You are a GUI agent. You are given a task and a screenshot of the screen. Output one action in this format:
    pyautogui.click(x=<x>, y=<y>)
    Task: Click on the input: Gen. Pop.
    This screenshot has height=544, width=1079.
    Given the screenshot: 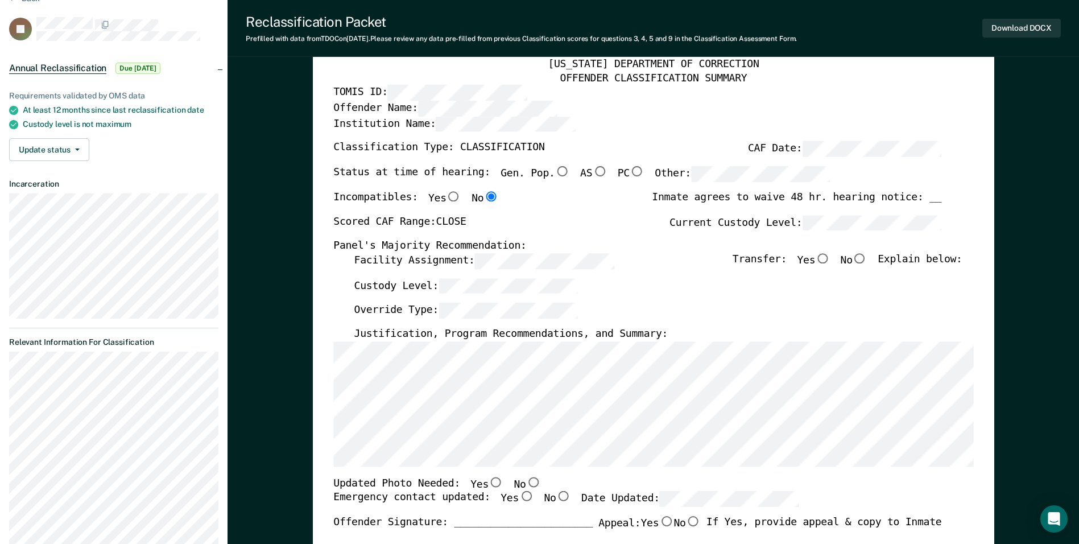 What is the action you would take?
    pyautogui.click(x=562, y=171)
    